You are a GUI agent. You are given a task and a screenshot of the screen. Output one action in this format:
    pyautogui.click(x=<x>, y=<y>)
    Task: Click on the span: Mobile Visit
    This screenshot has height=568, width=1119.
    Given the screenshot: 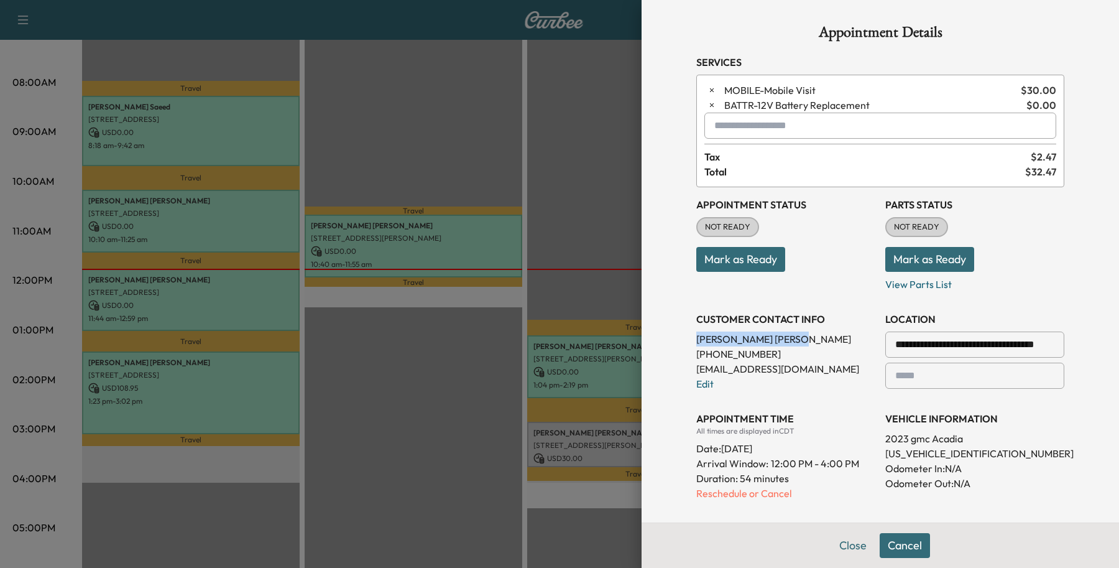 What is the action you would take?
    pyautogui.click(x=870, y=90)
    